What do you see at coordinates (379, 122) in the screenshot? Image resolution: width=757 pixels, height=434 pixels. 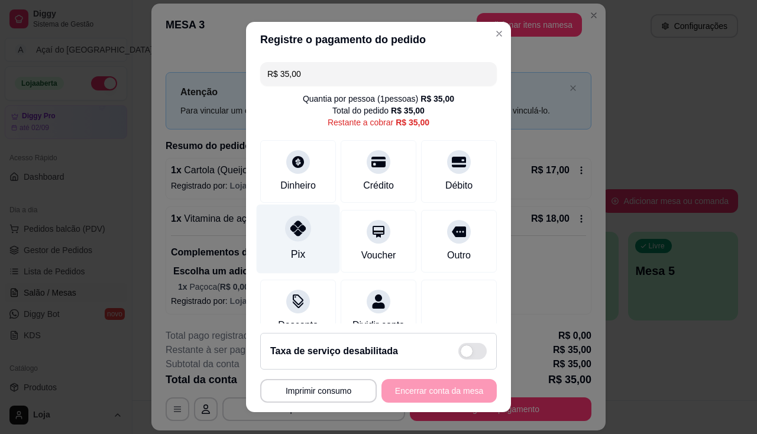 I see `div: Restante a cobrar` at bounding box center [379, 122].